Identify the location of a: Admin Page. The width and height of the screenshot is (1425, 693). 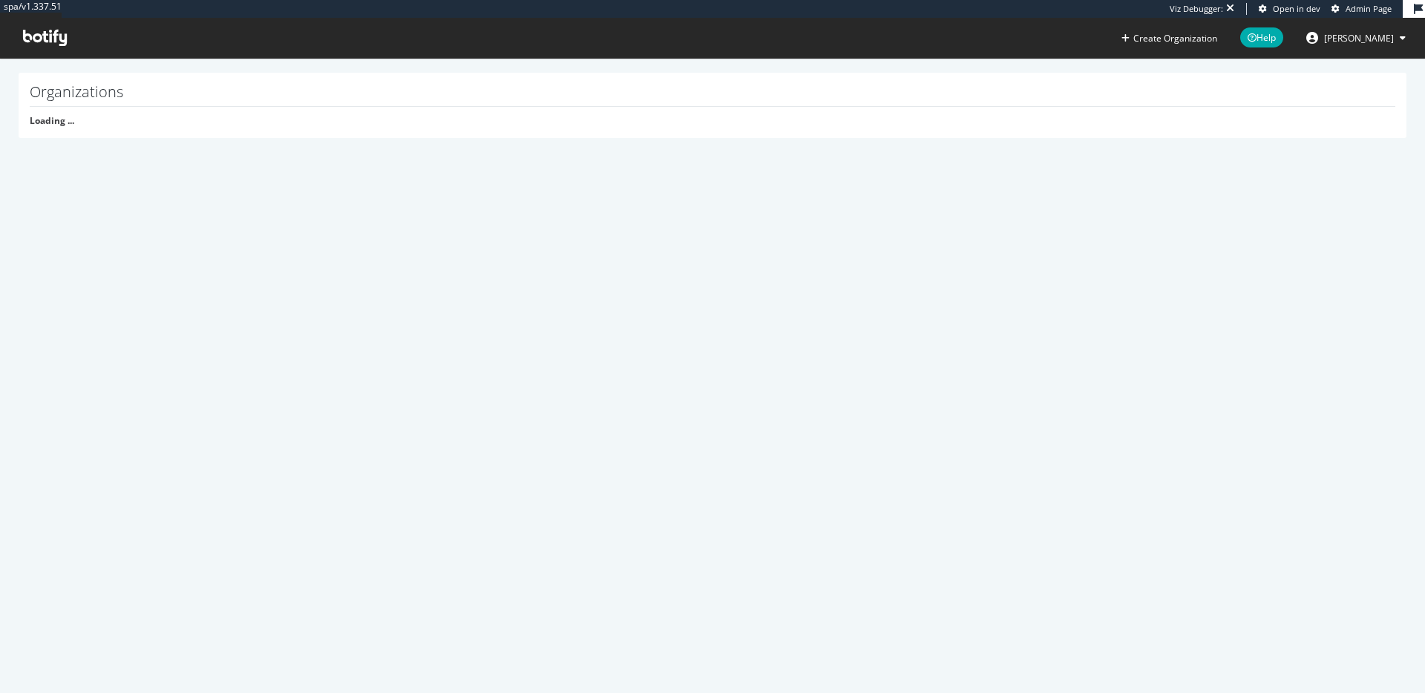
(1361, 9).